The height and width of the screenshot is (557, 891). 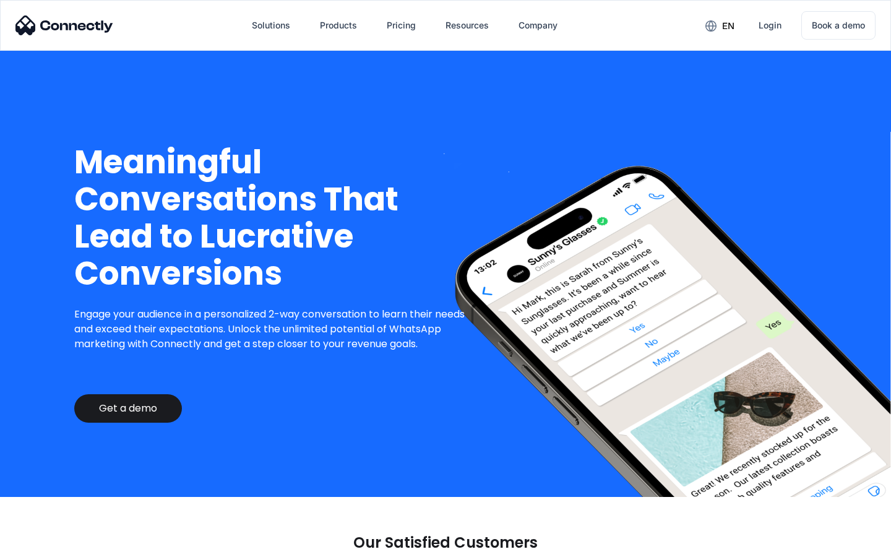 I want to click on a: Book a demo, so click(x=839, y=25).